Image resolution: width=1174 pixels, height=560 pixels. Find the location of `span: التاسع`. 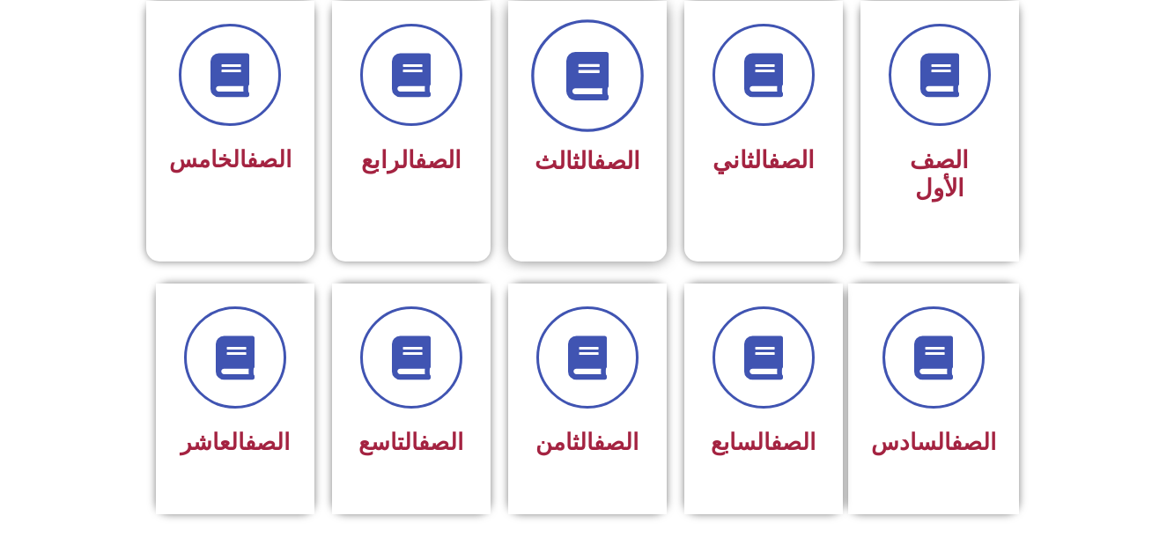

span: التاسع is located at coordinates (410, 442).